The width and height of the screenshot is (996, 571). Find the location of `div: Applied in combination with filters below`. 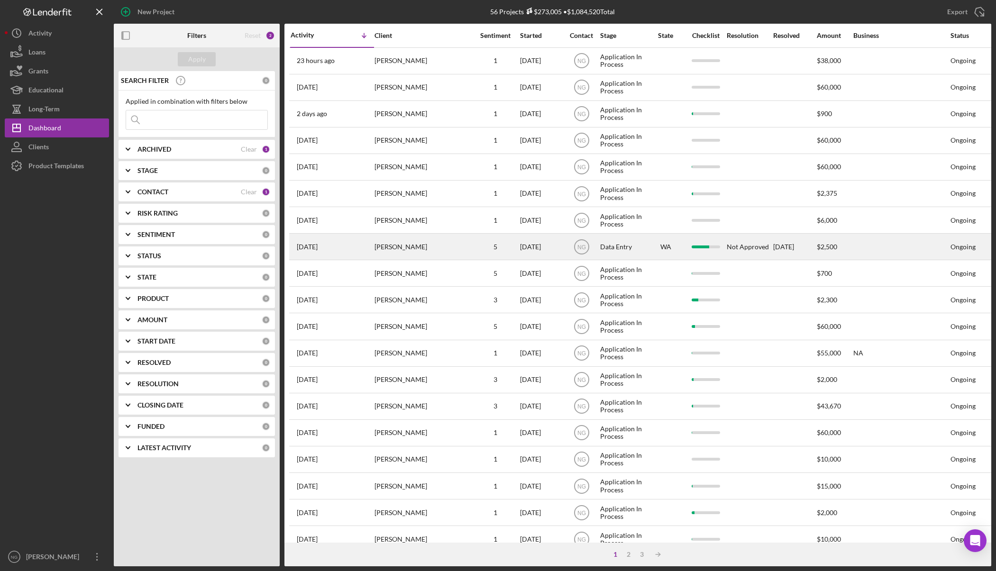

div: Applied in combination with filters below is located at coordinates (197, 101).